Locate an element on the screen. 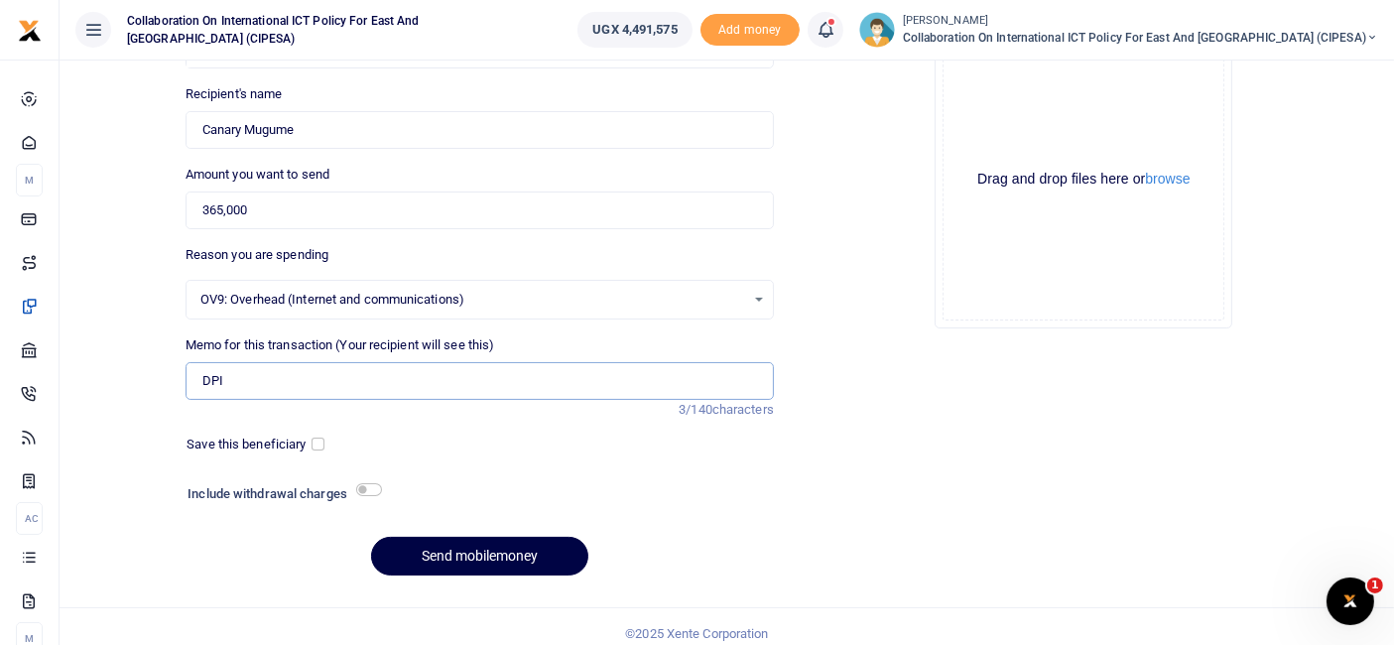 The width and height of the screenshot is (1394, 645). li: Wallet ballance is located at coordinates (634, 30).